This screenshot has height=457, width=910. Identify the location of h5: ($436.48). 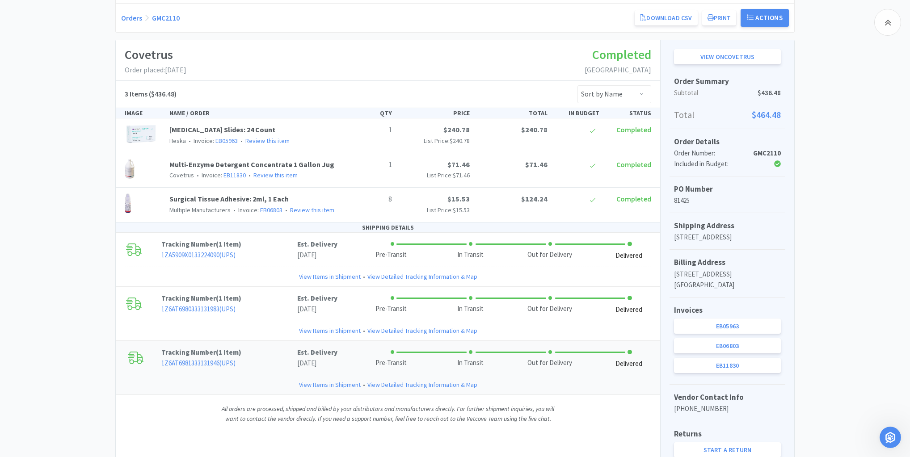
(151, 94).